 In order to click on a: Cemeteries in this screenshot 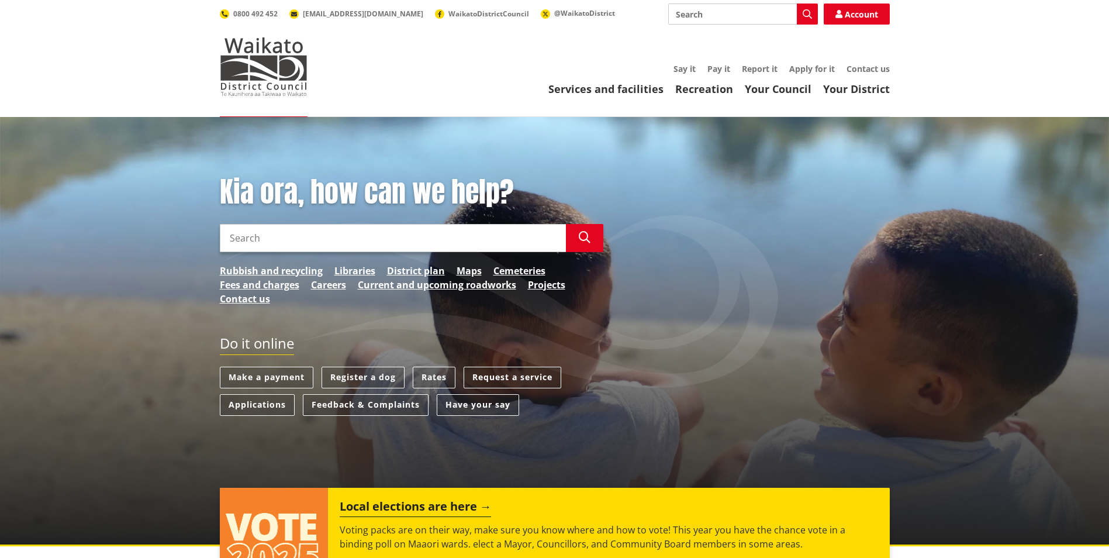, I will do `click(519, 271)`.